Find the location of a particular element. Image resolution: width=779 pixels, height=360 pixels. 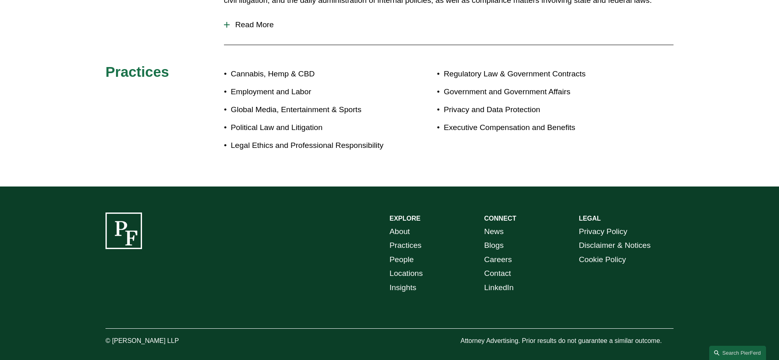

p: Employment and Labor is located at coordinates (310, 92).